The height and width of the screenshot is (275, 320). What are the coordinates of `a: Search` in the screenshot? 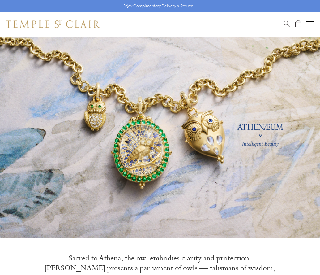 It's located at (287, 24).